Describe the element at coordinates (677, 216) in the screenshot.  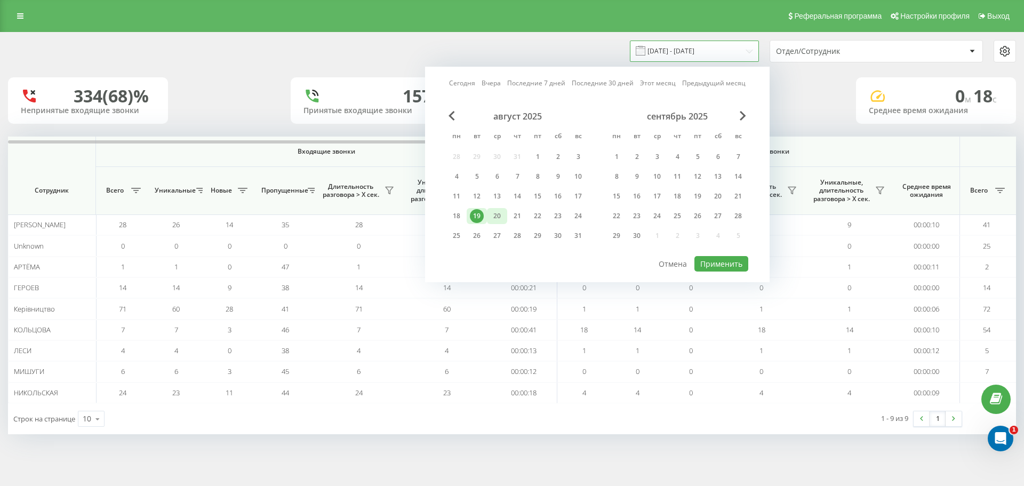
I see `div: 25` at that location.